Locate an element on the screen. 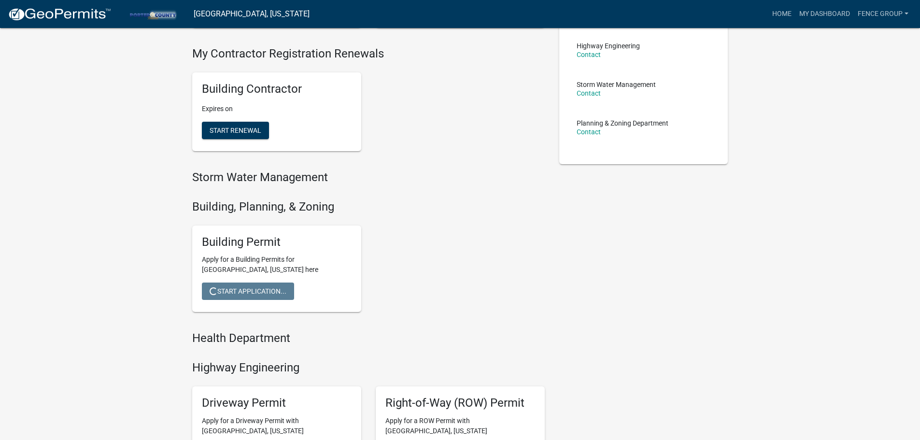 Image resolution: width=920 pixels, height=440 pixels. wm-registration-list-section: My Contractor Registration Renewals is located at coordinates (368, 103).